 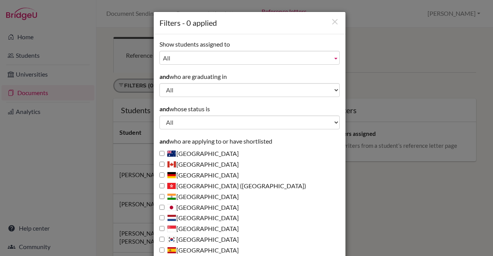 What do you see at coordinates (246, 58) in the screenshot?
I see `span: All` at bounding box center [246, 58].